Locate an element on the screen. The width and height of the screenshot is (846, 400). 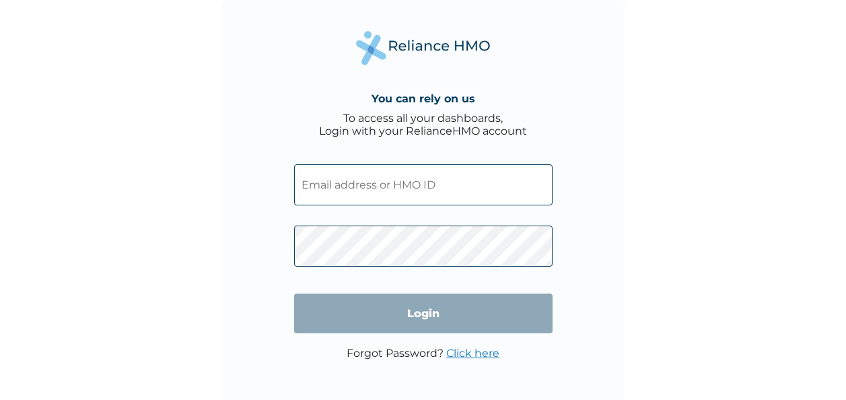
input: Login is located at coordinates (424, 313).